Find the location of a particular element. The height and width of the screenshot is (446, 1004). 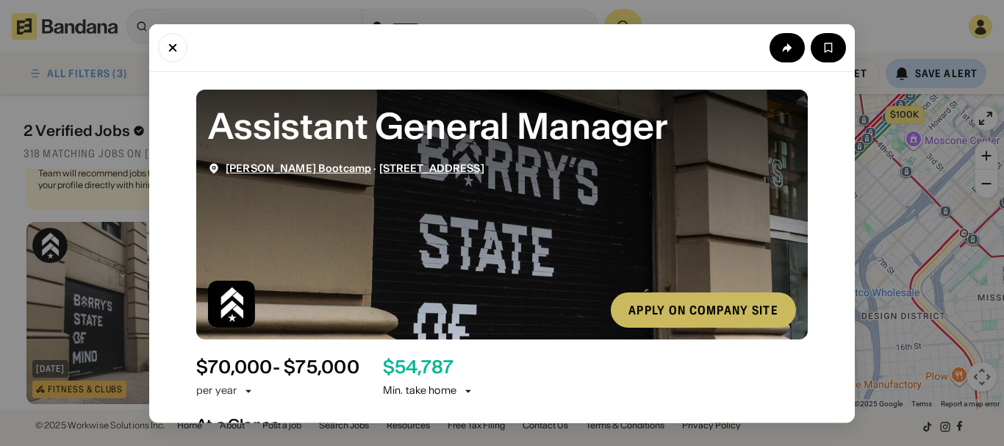

div: Min. take home is located at coordinates (429, 391).